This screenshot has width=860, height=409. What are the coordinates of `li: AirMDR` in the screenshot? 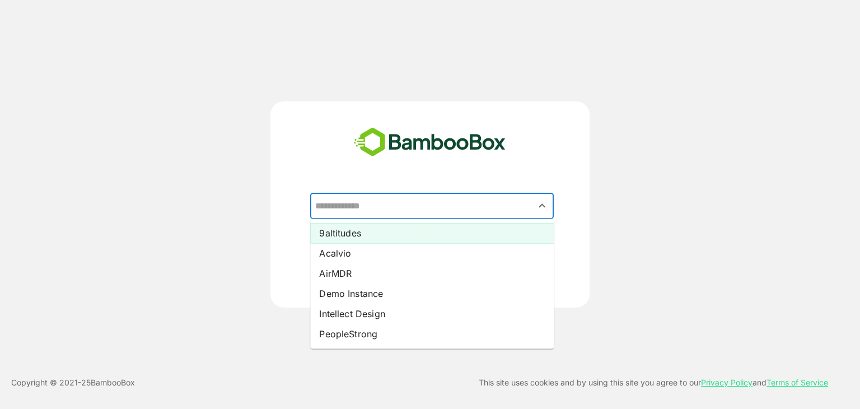 It's located at (432, 273).